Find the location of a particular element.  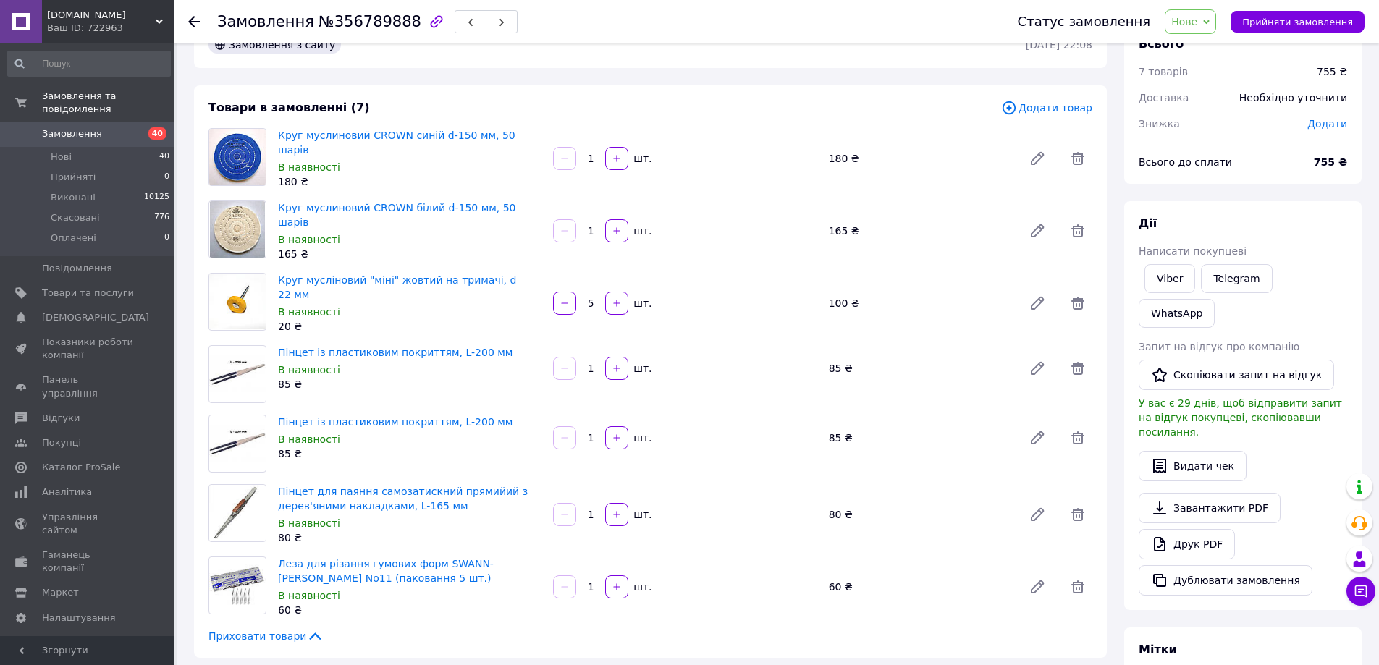

button: Прийняти замовлення is located at coordinates (1297, 22).